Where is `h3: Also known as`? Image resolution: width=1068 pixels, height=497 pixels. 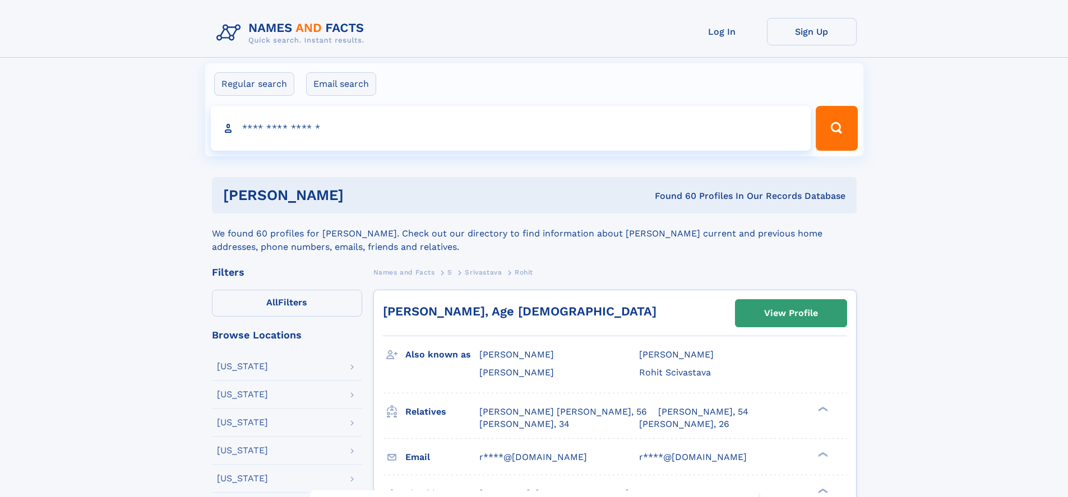
h3: Also known as is located at coordinates (442, 355).